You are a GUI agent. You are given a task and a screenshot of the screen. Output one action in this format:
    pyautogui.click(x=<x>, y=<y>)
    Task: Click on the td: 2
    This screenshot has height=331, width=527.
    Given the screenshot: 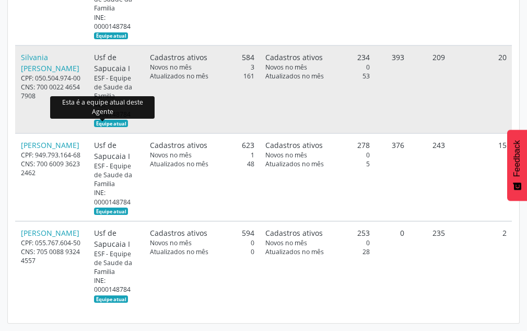 What is the action you would take?
    pyautogui.click(x=481, y=264)
    